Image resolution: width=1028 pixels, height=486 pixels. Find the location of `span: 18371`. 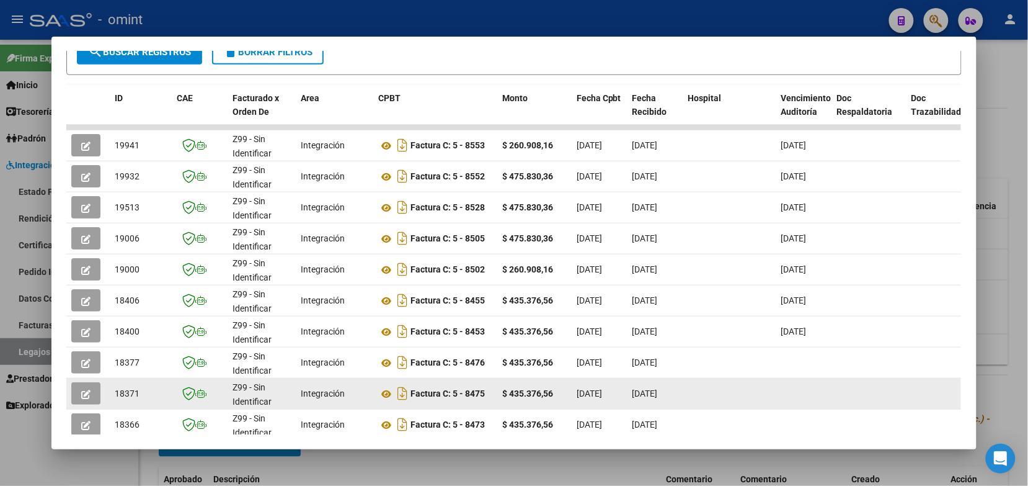

span: 18371 is located at coordinates (127, 393).